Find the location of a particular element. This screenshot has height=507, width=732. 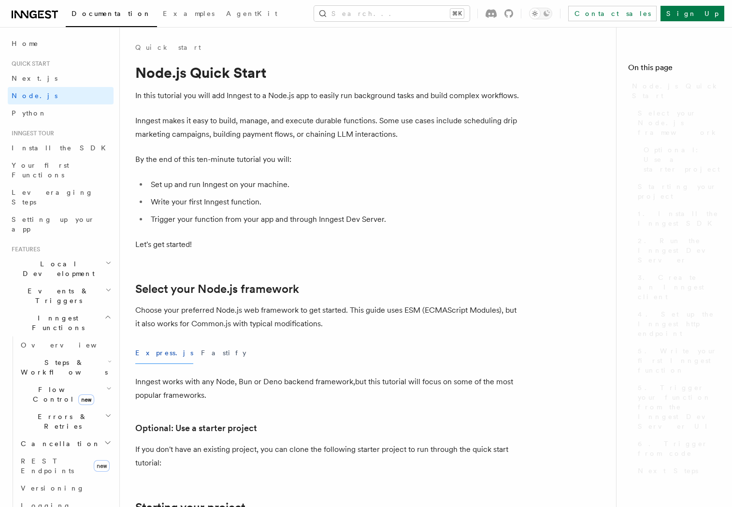

span: 5. Write your first Inngest function is located at coordinates (679, 361).